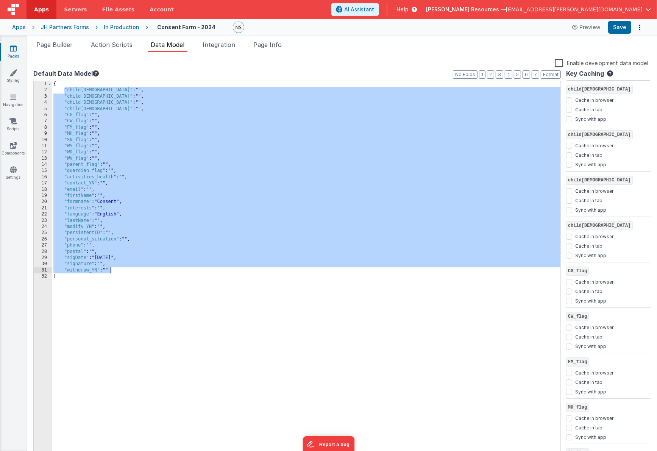  I want to click on span: Apps, so click(41, 9).